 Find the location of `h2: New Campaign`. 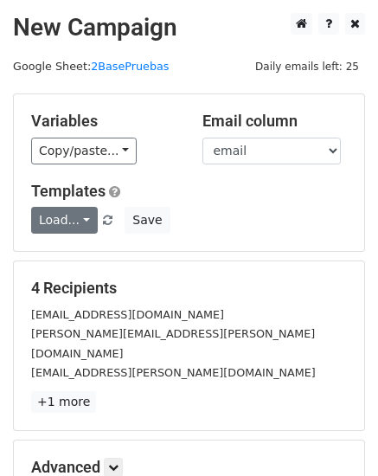

h2: New Campaign is located at coordinates (189, 28).